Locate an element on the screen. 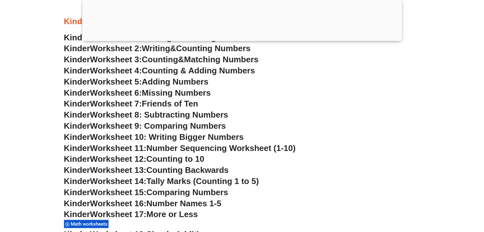  span: Worksheet 1: is located at coordinates (116, 38).